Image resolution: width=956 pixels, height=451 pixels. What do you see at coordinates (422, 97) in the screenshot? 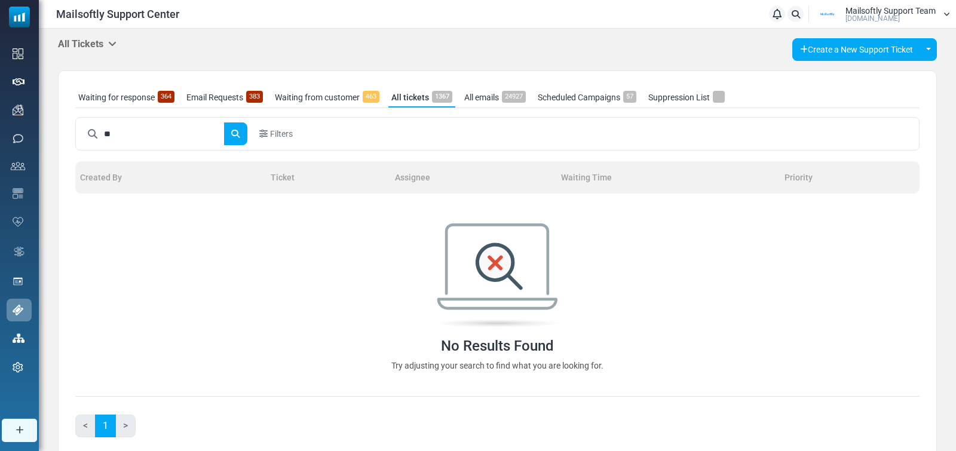
I see `a: All tickets1367` at bounding box center [422, 97].